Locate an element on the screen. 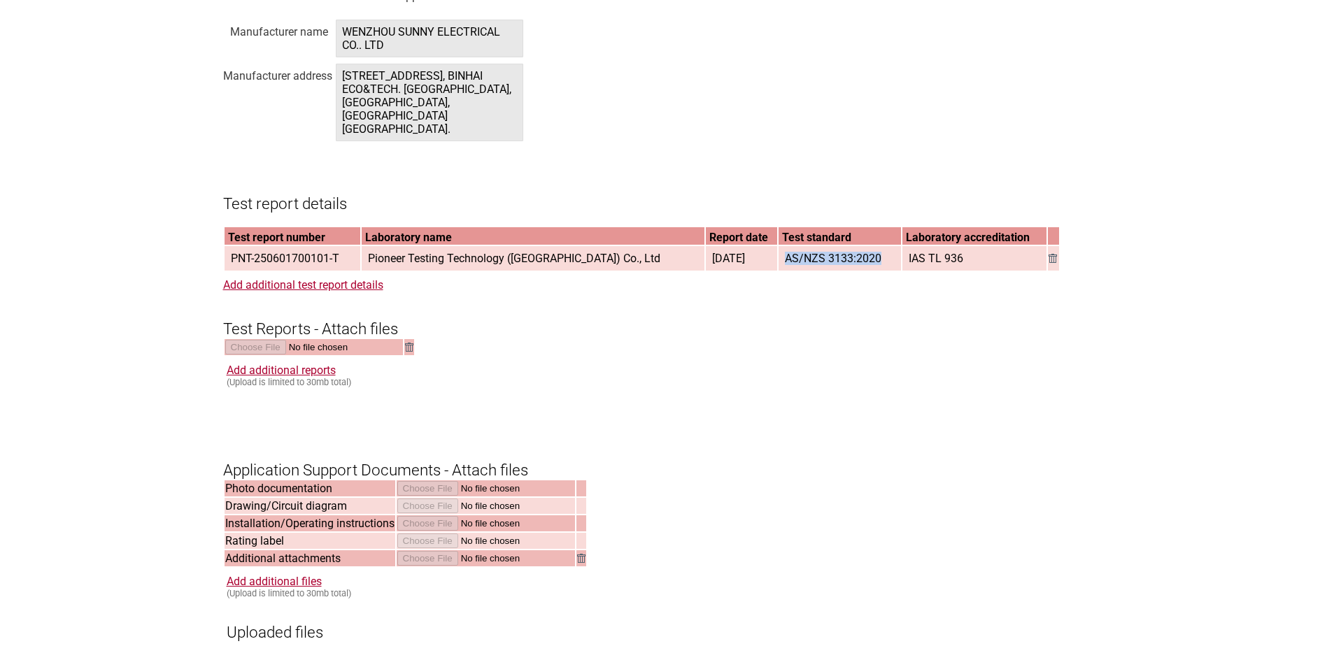 The height and width of the screenshot is (646, 1327). h3: Test Reports - Attach files is located at coordinates (664, 317).